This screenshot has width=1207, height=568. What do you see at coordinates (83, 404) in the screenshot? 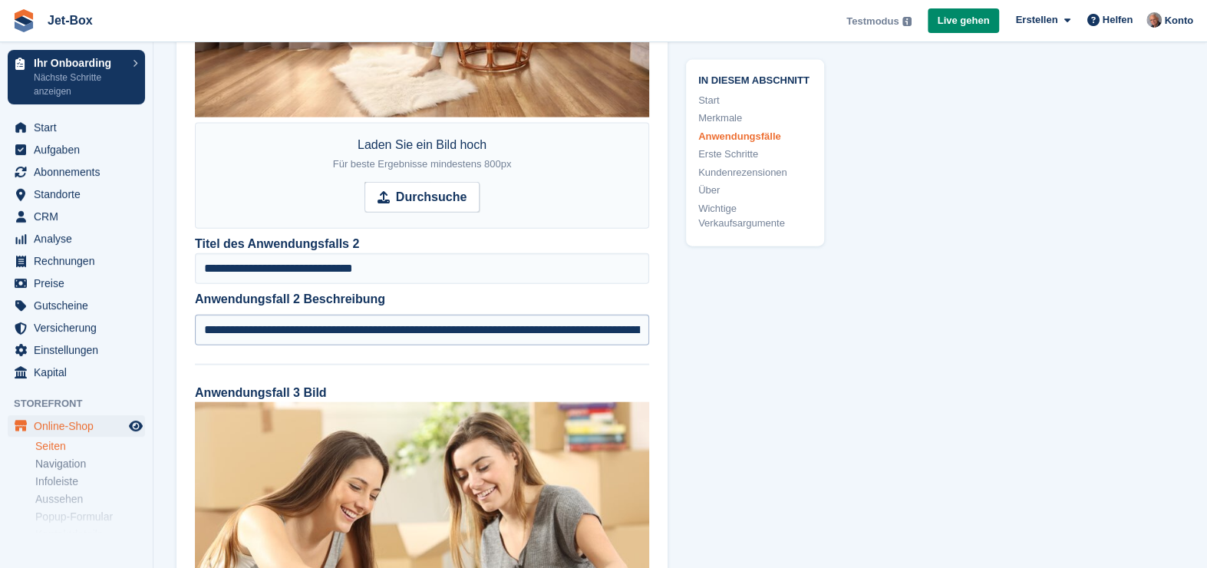
I see `span: Storefront` at bounding box center [83, 404].